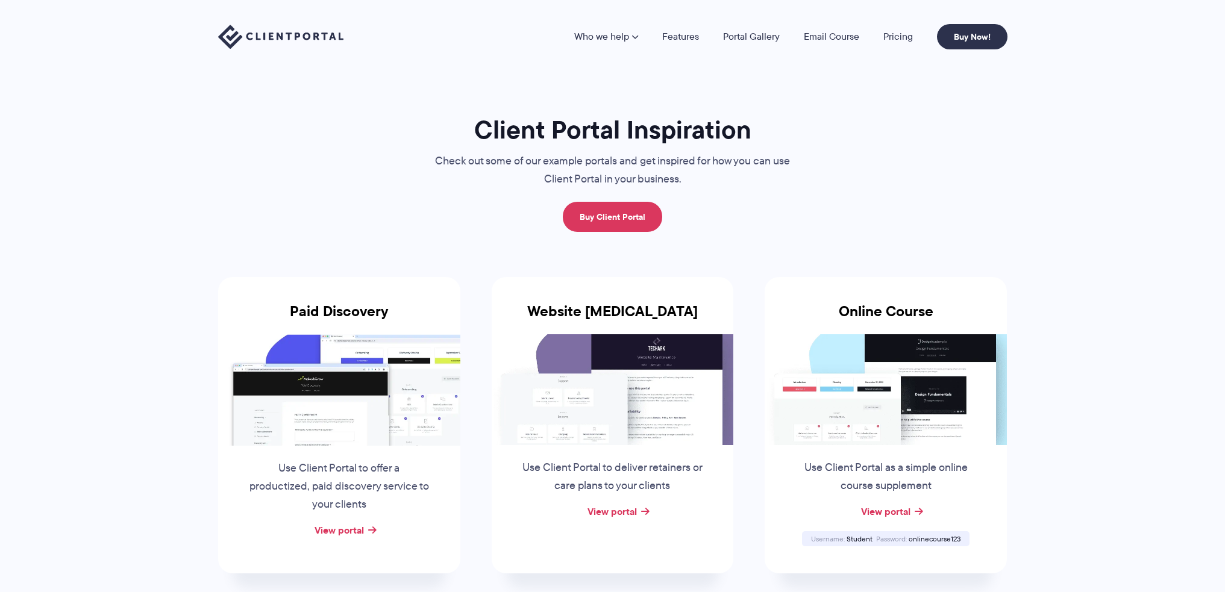 This screenshot has height=592, width=1225. What do you see at coordinates (898, 37) in the screenshot?
I see `a: Pricing` at bounding box center [898, 37].